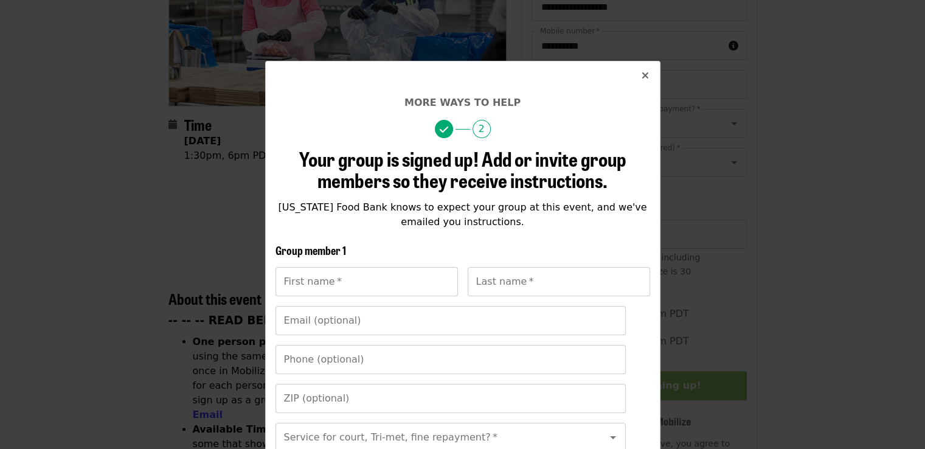  I want to click on span: Group member 1, so click(311, 250).